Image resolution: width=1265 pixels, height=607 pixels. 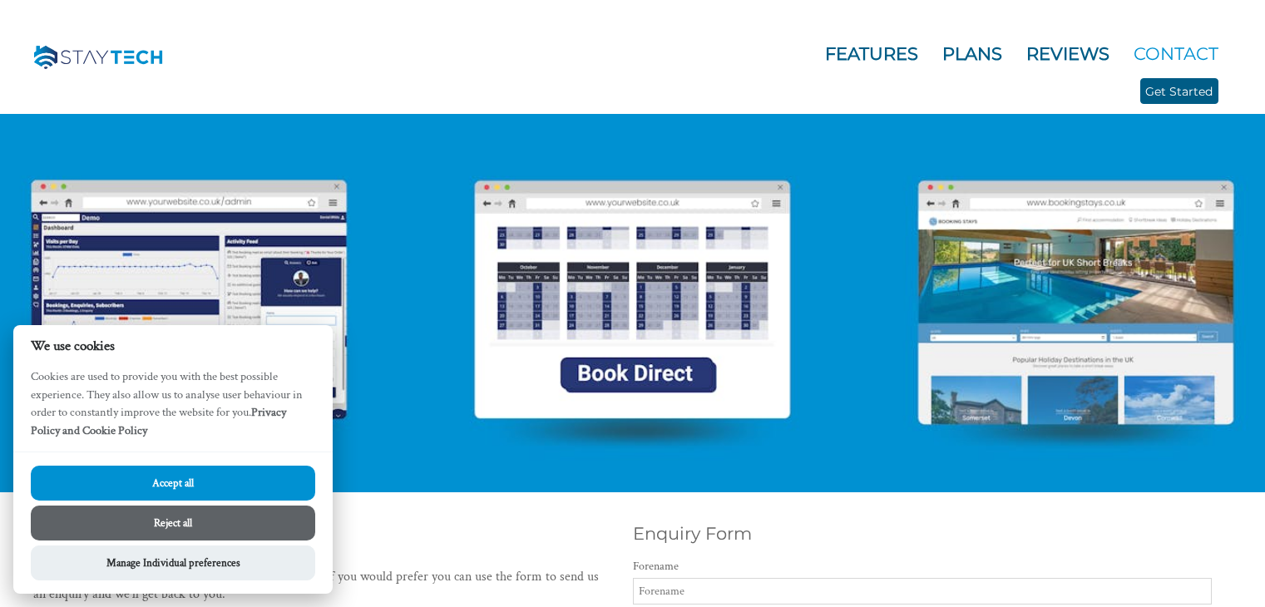 What do you see at coordinates (922, 533) in the screenshot?
I see `h2: Enquiry Form` at bounding box center [922, 533].